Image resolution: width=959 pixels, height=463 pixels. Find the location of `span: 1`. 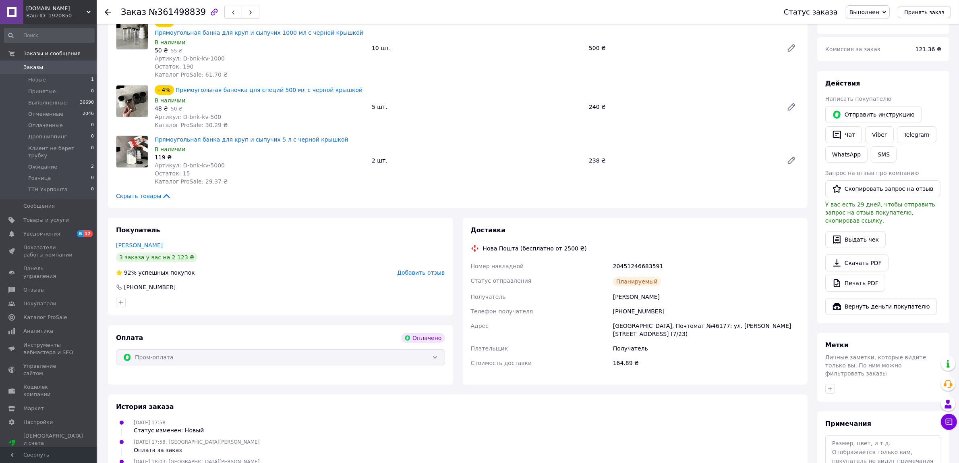

span: 1 is located at coordinates (92, 80).